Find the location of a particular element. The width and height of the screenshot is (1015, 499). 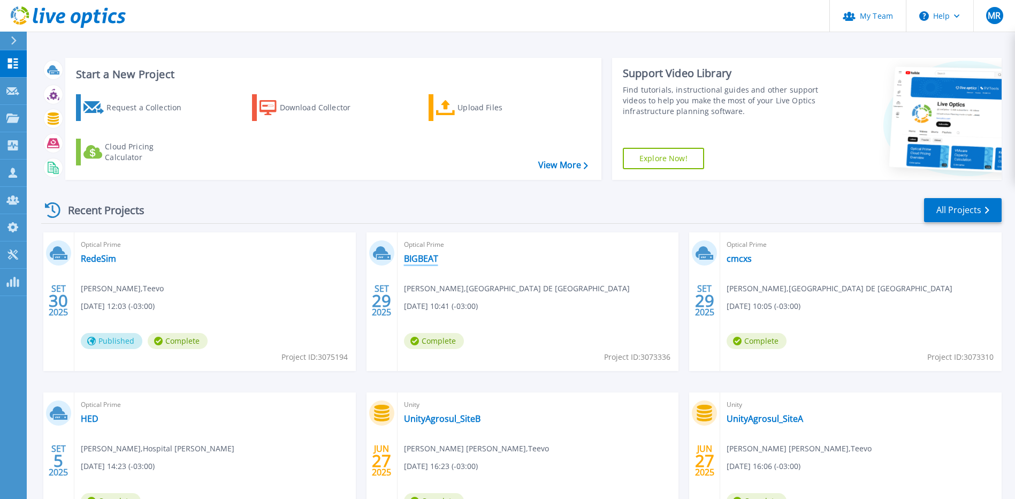

a: UnityAgrosul_SiteB is located at coordinates (442, 418).